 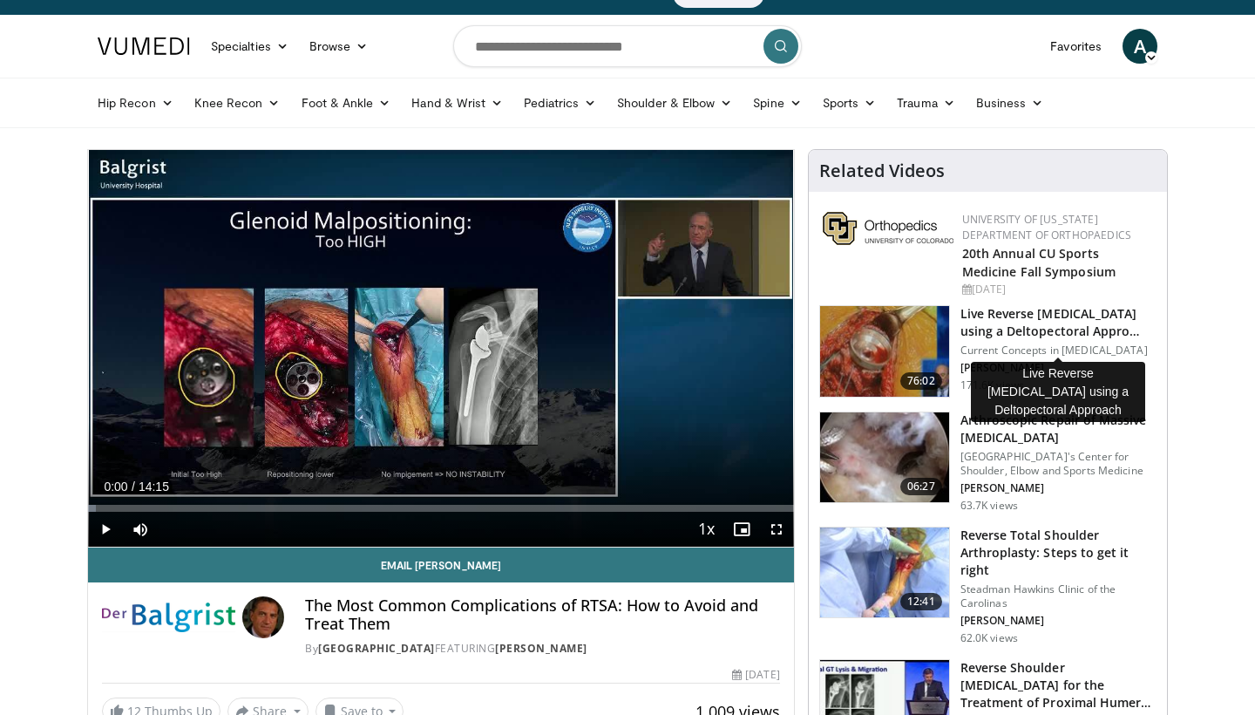 What do you see at coordinates (339, 46) in the screenshot?
I see `a: Browse` at bounding box center [339, 46].